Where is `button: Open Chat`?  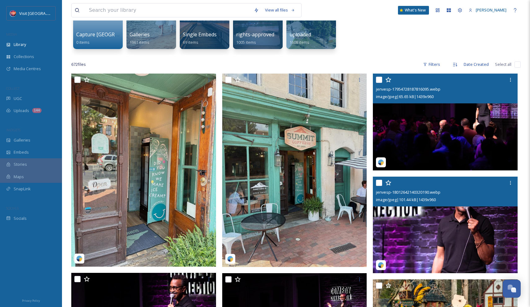
button: Open Chat is located at coordinates (512, 288).